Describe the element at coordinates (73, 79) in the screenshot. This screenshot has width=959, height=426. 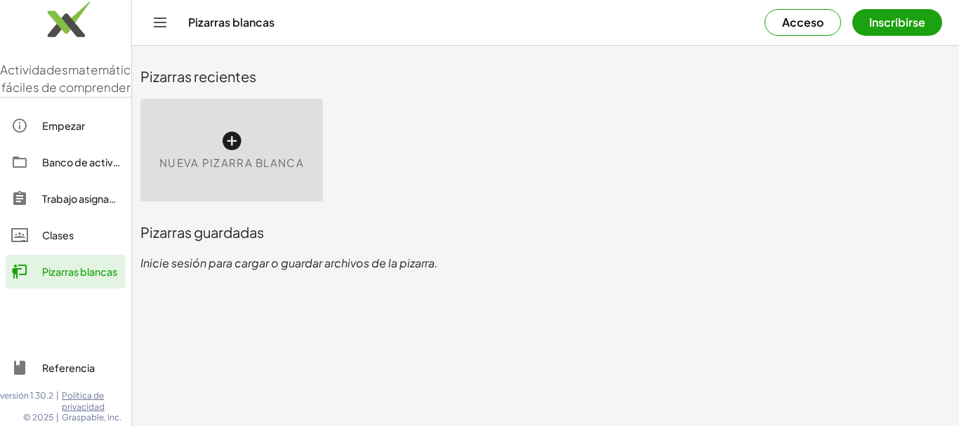
I see `font: matemáticas fáciles de comprender` at that location.